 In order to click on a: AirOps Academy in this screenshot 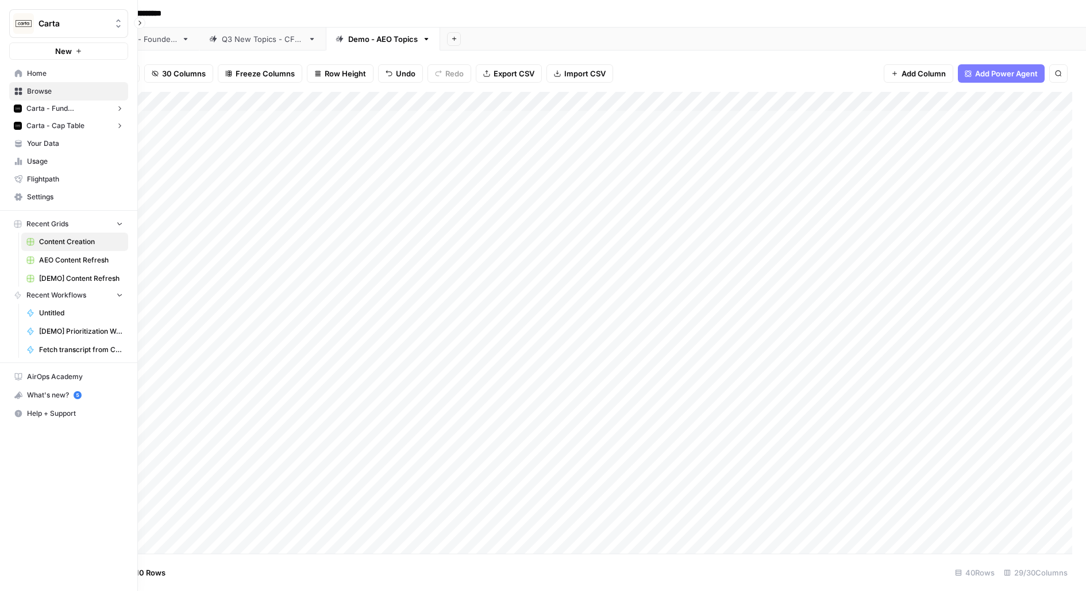, I will do `click(68, 377)`.